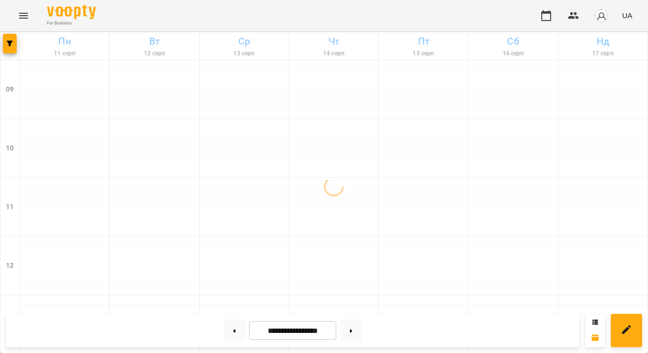 The width and height of the screenshot is (648, 353). I want to click on h6: Пт, so click(423, 41).